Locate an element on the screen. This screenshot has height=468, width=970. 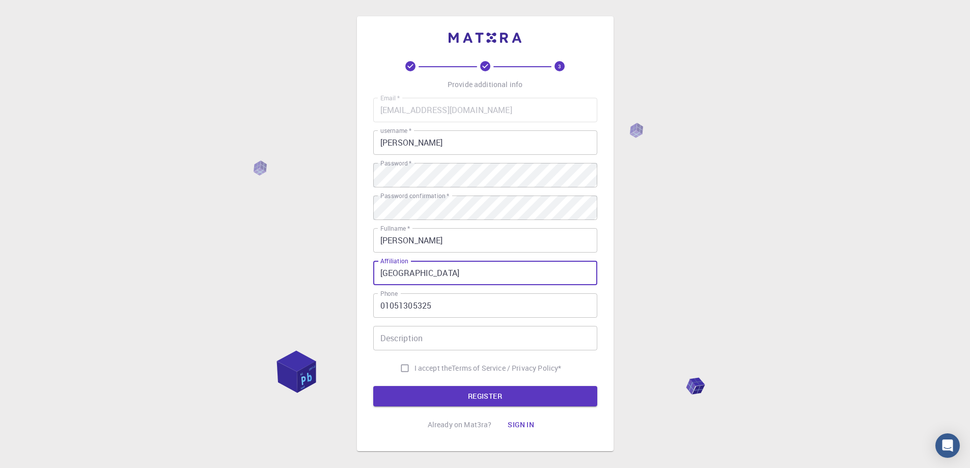
label: Email is located at coordinates (390, 98).